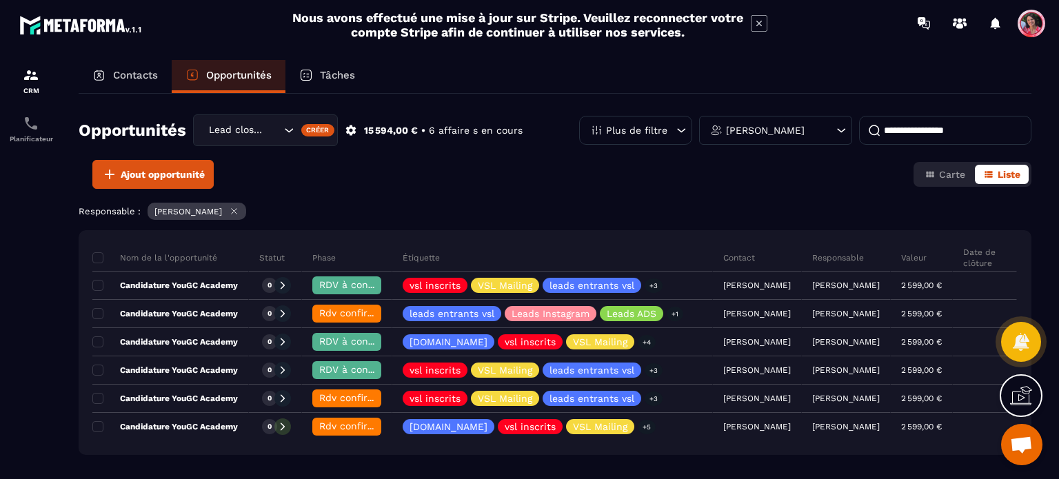 This screenshot has height=479, width=1059. I want to click on button: Carte, so click(945, 174).